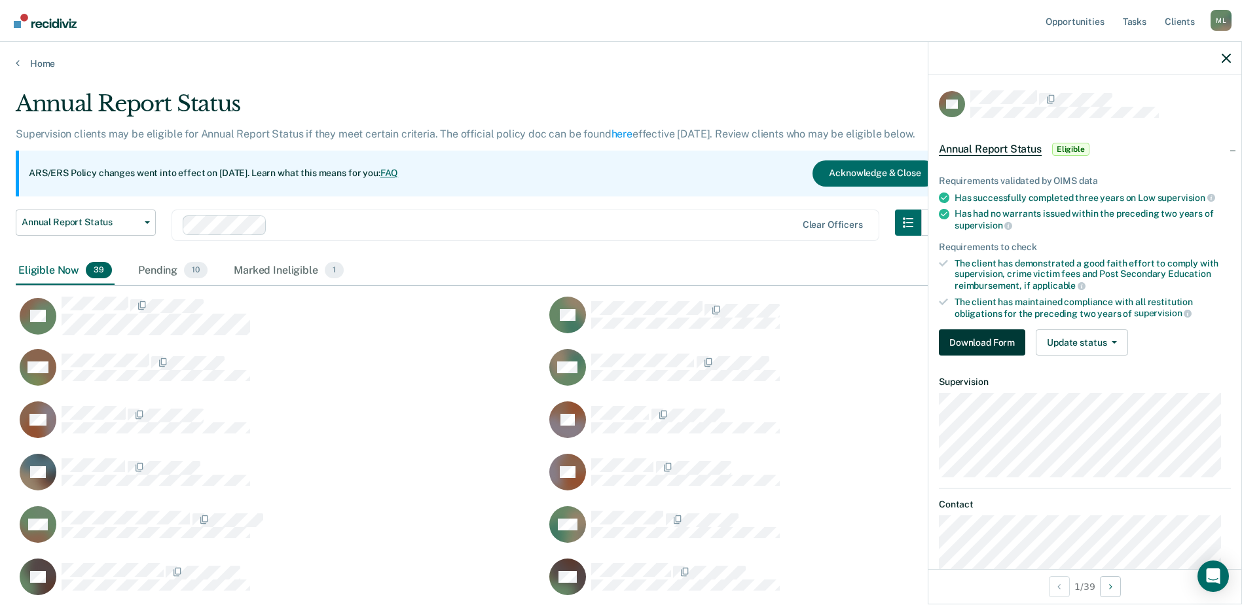  I want to click on div: Eligible Now, so click(65, 271).